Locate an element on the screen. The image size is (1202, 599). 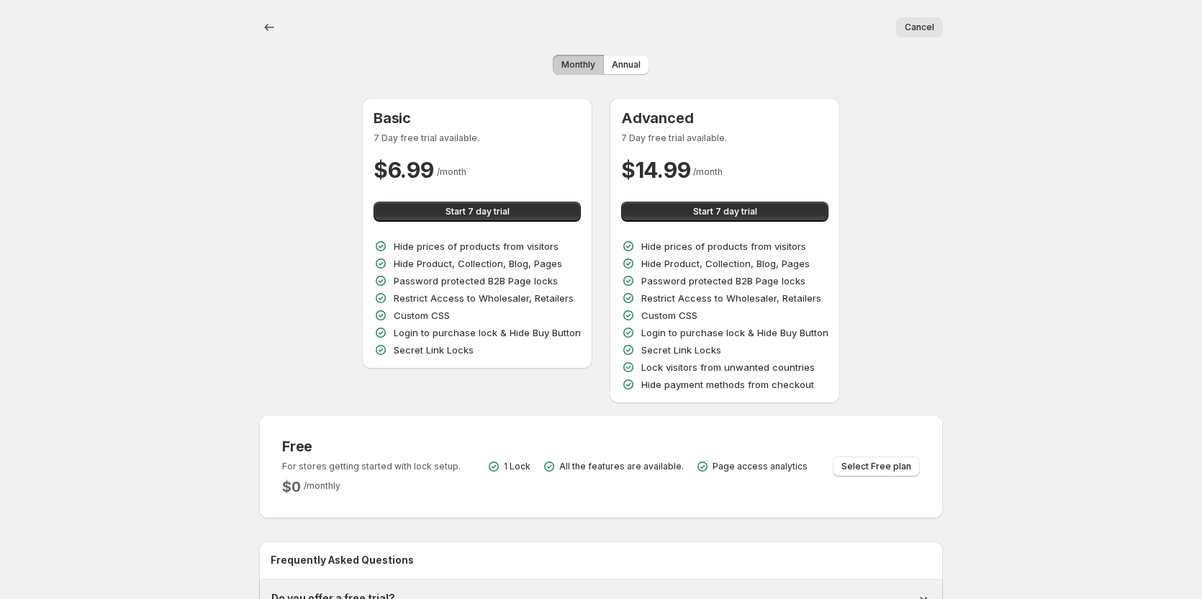
button: Monthly is located at coordinates (578, 65).